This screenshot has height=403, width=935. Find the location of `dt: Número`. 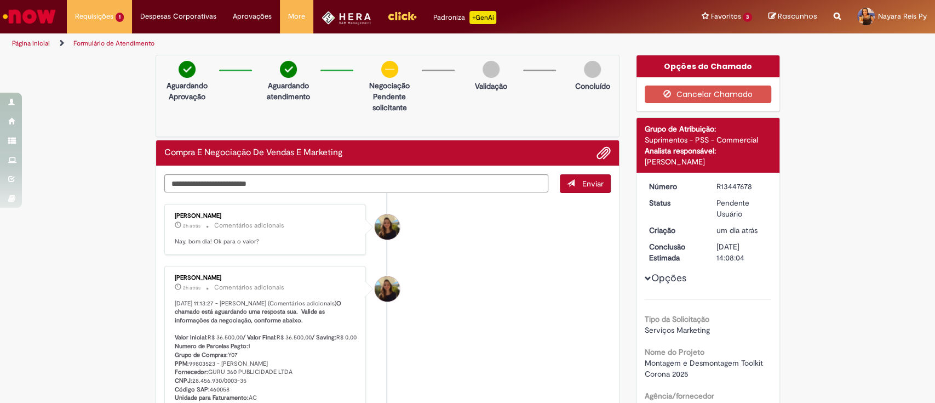

dt: Número is located at coordinates (674, 186).